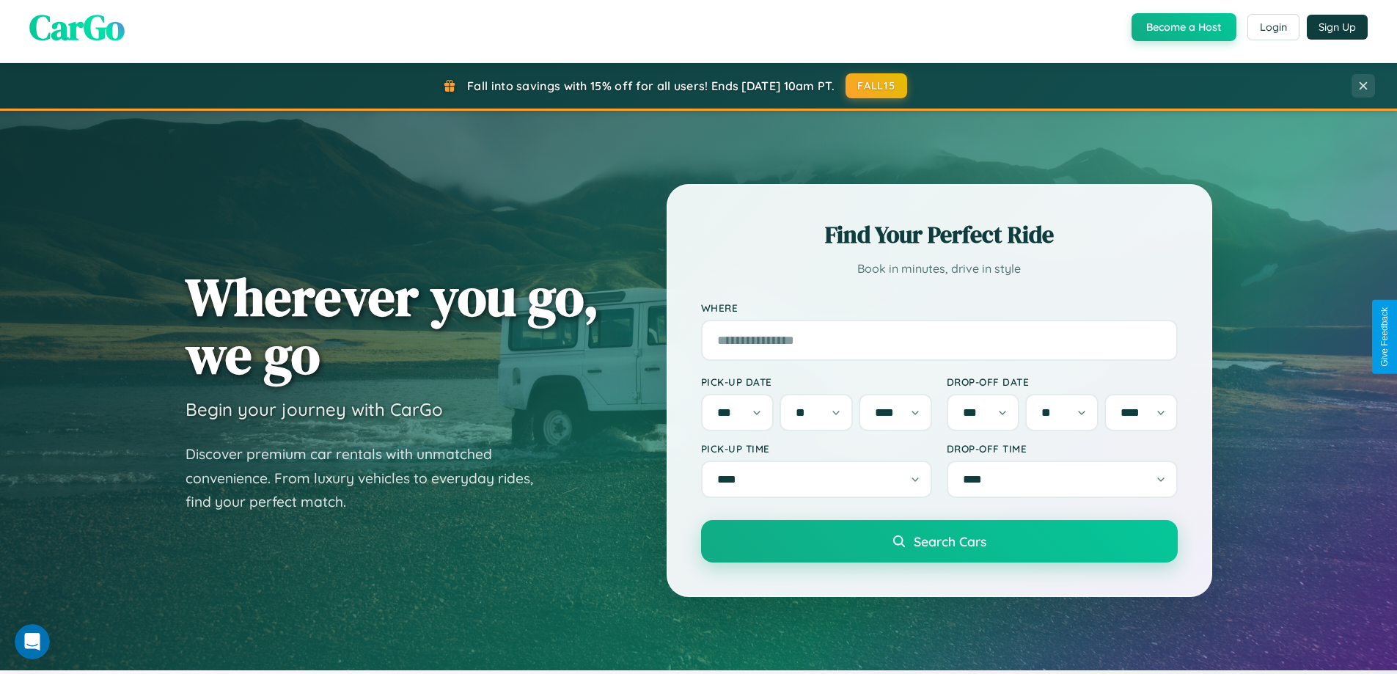 The image size is (1397, 674). What do you see at coordinates (939, 235) in the screenshot?
I see `h2: Find Your Perfect Ride` at bounding box center [939, 235].